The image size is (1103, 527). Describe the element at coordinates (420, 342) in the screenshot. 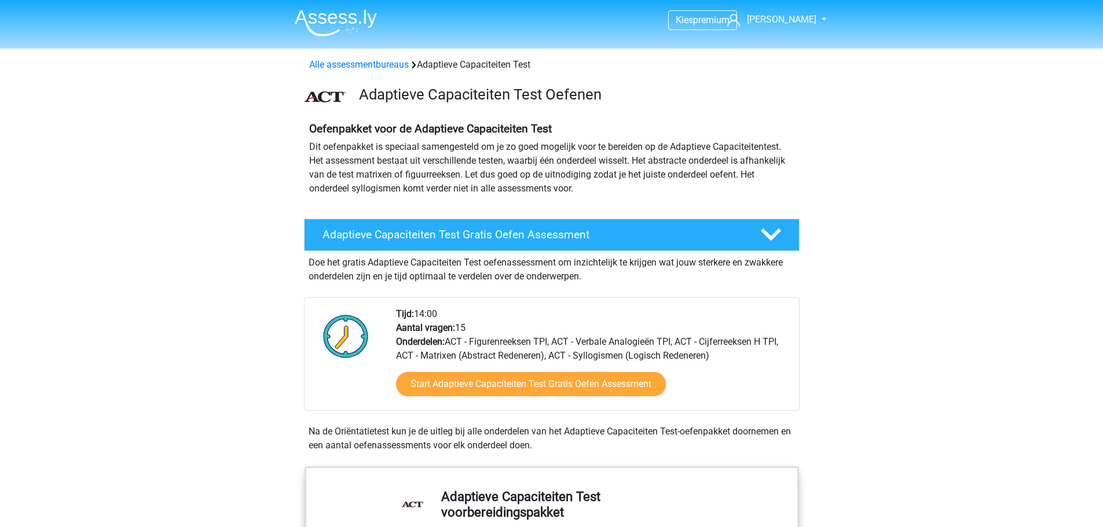

I see `b: Onderdelen:` at that location.